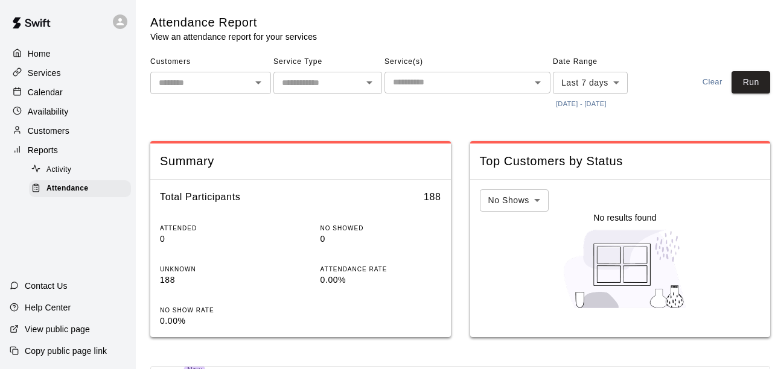 This screenshot has width=775, height=369. What do you see at coordinates (68, 54) in the screenshot?
I see `div: Home` at bounding box center [68, 54].